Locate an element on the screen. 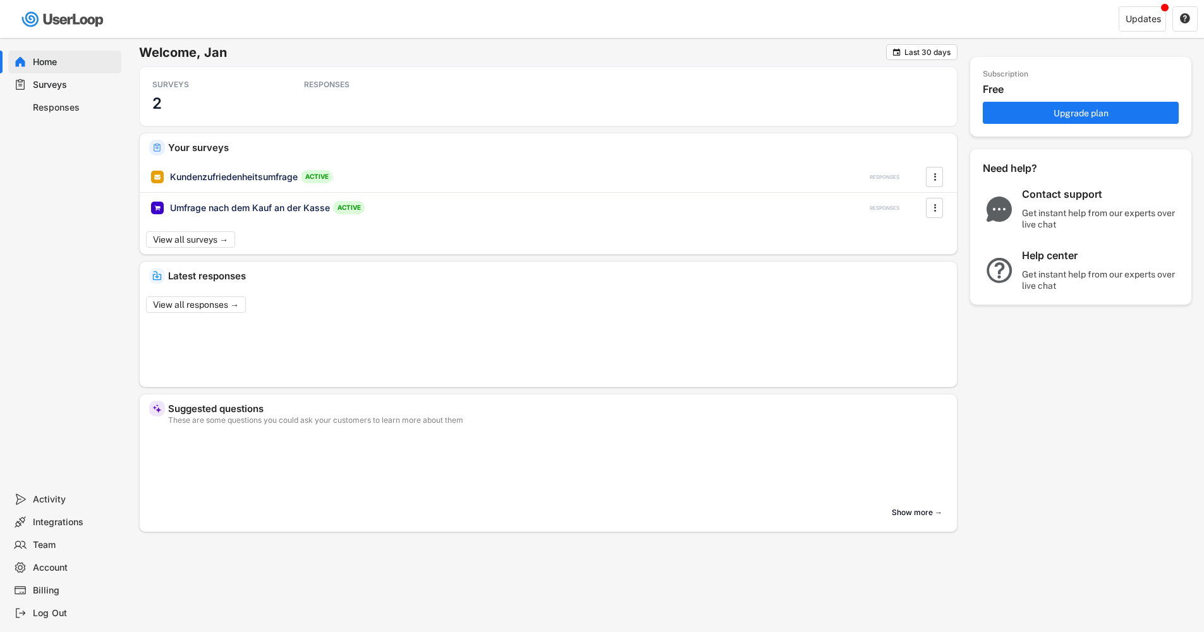 Image resolution: width=1204 pixels, height=632 pixels. div: Need help? is located at coordinates (1027, 168).